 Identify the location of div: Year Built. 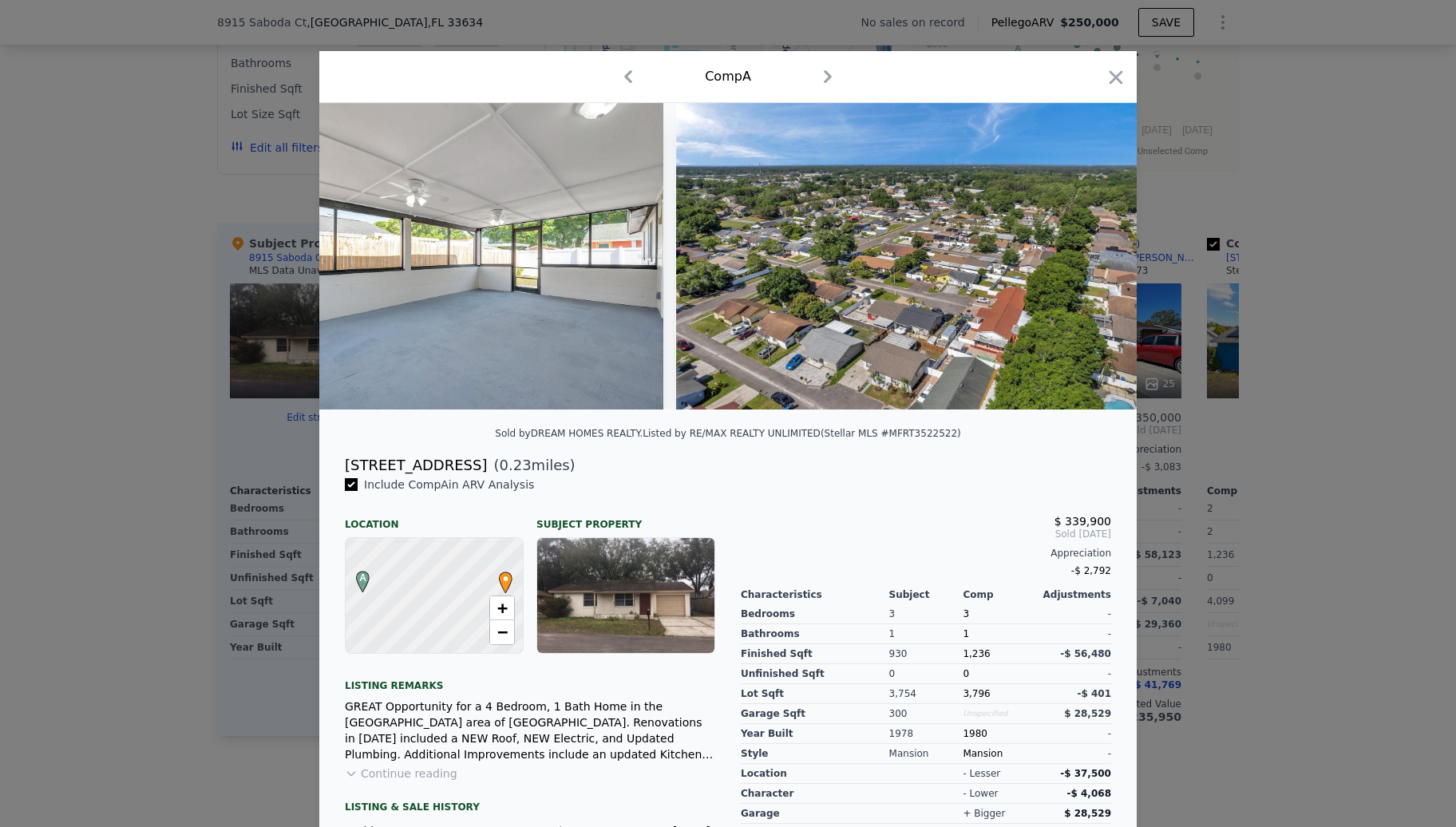
(816, 734).